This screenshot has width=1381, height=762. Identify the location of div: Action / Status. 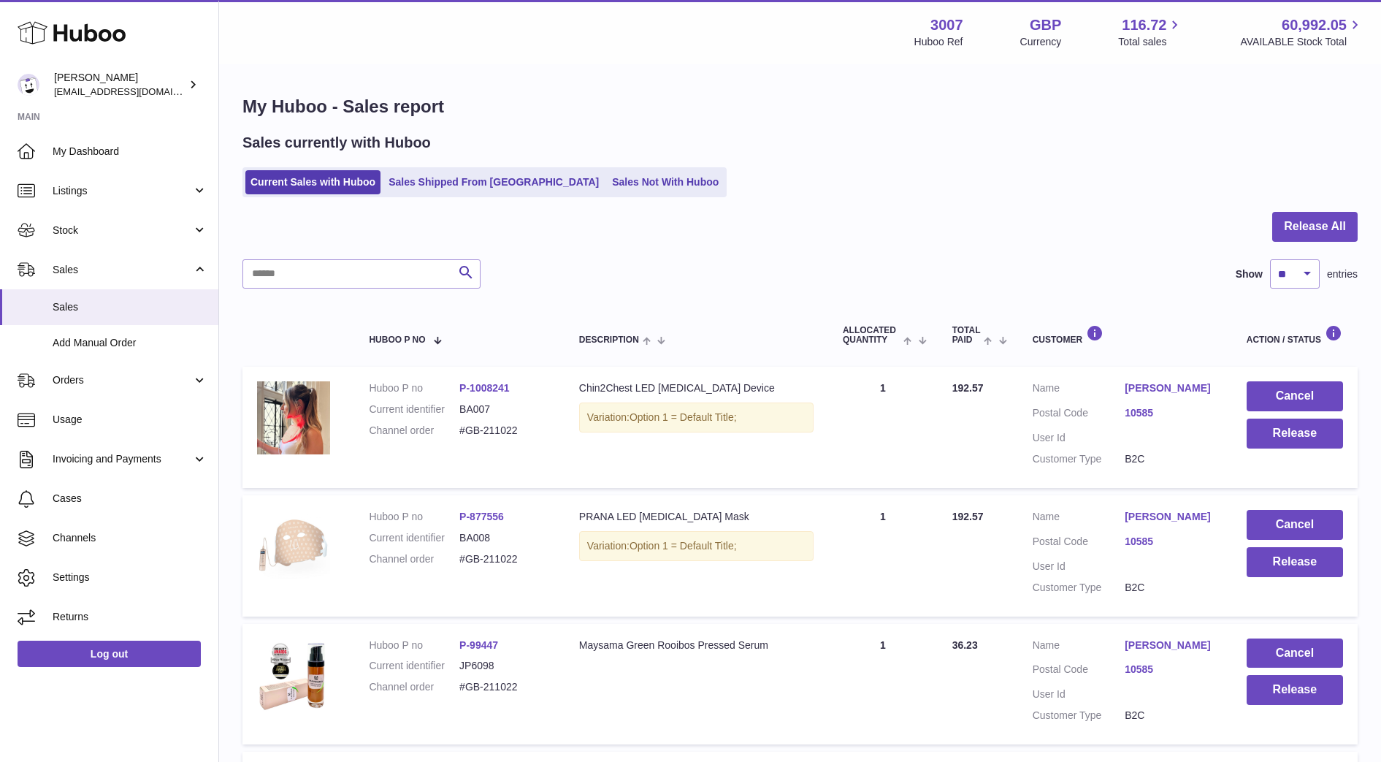
(1295, 335).